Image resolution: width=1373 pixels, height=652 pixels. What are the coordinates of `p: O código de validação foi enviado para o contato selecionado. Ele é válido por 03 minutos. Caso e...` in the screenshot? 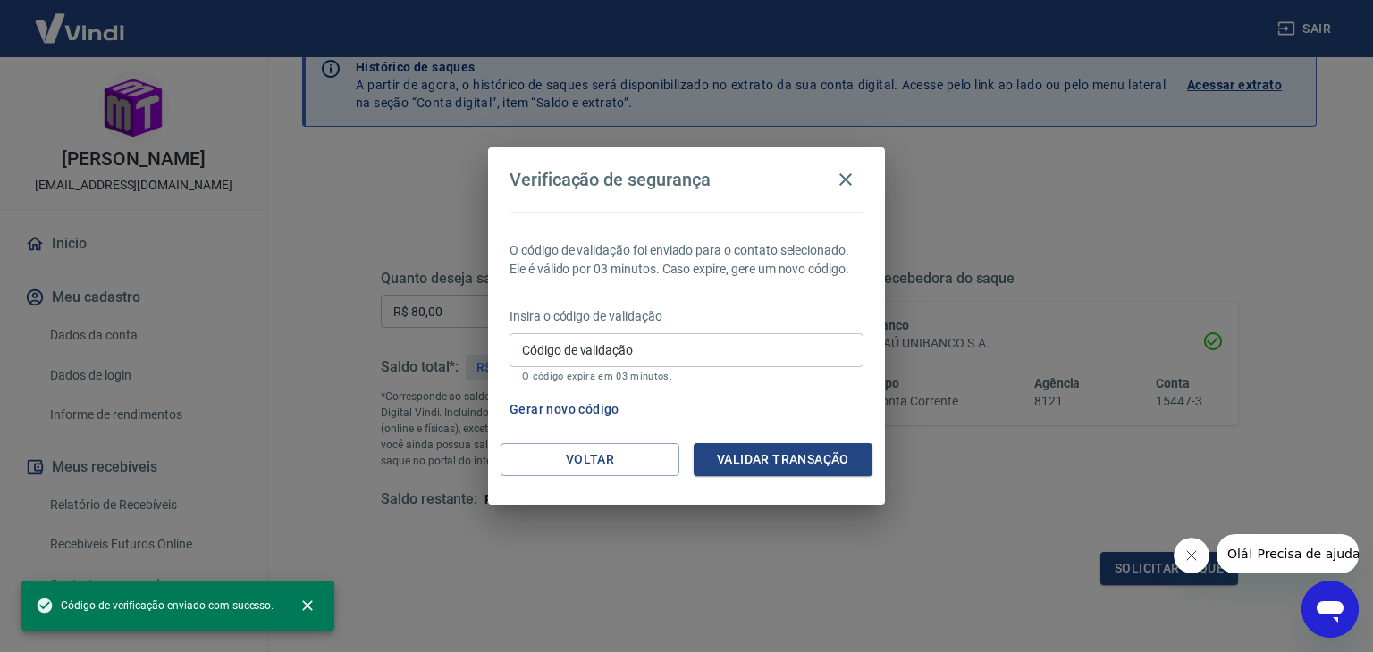 It's located at (686, 260).